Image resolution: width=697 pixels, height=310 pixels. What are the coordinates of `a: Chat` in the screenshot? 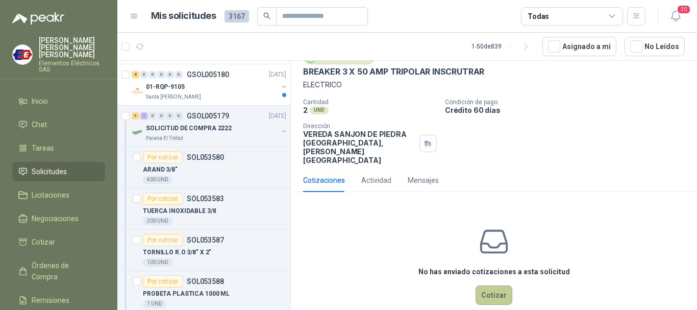 It's located at (59, 125).